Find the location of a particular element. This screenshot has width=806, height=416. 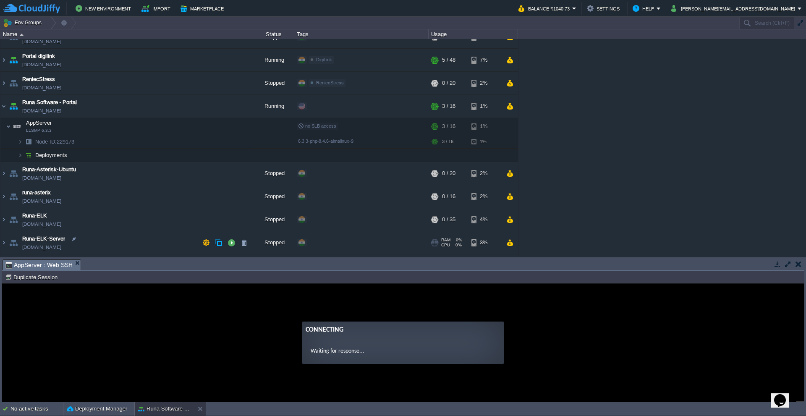

div: 55% is located at coordinates (485, 266).